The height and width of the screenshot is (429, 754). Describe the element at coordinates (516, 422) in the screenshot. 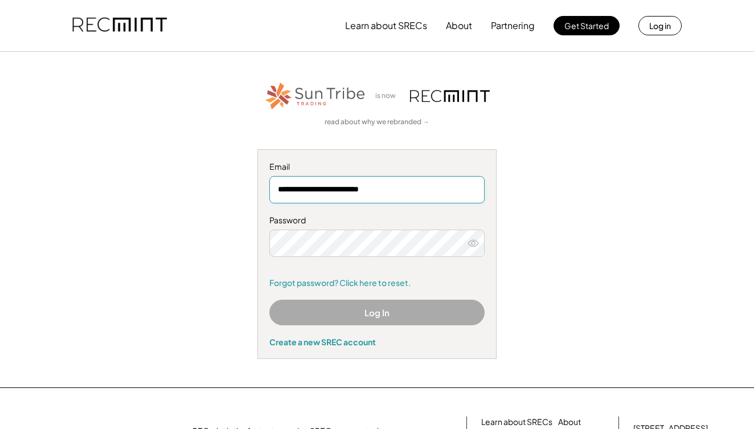

I see `a: Learn about SRECs` at that location.